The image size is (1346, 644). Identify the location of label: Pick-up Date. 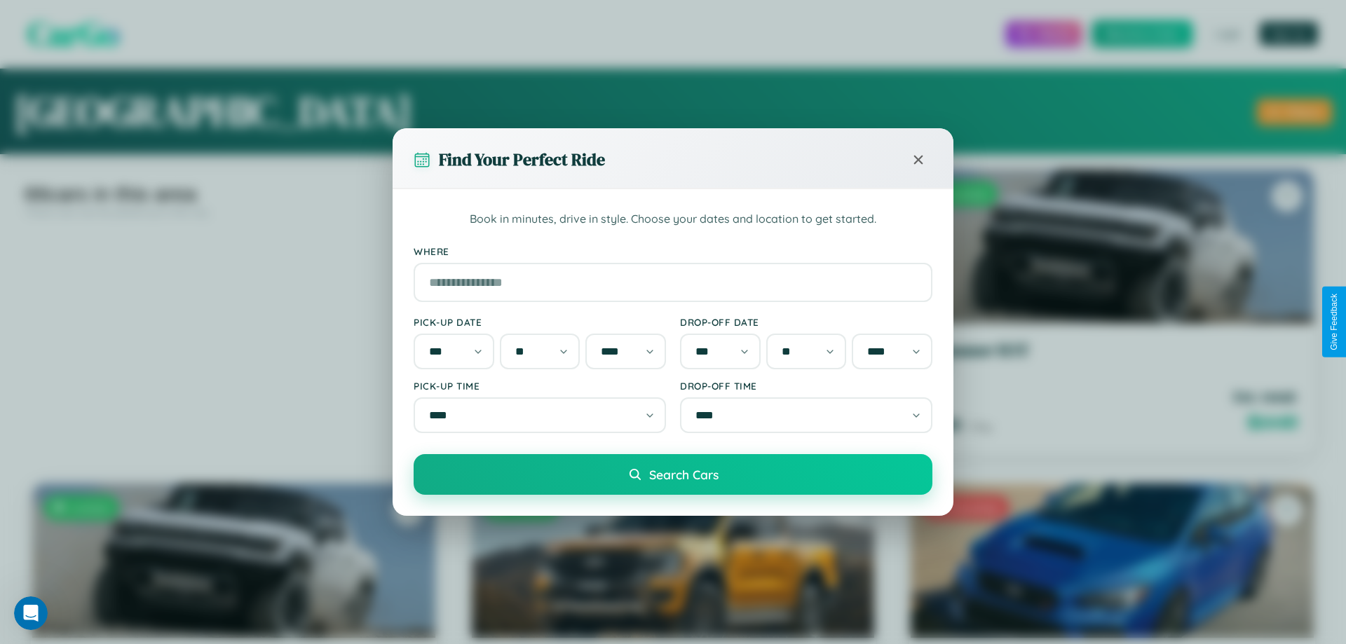
(540, 322).